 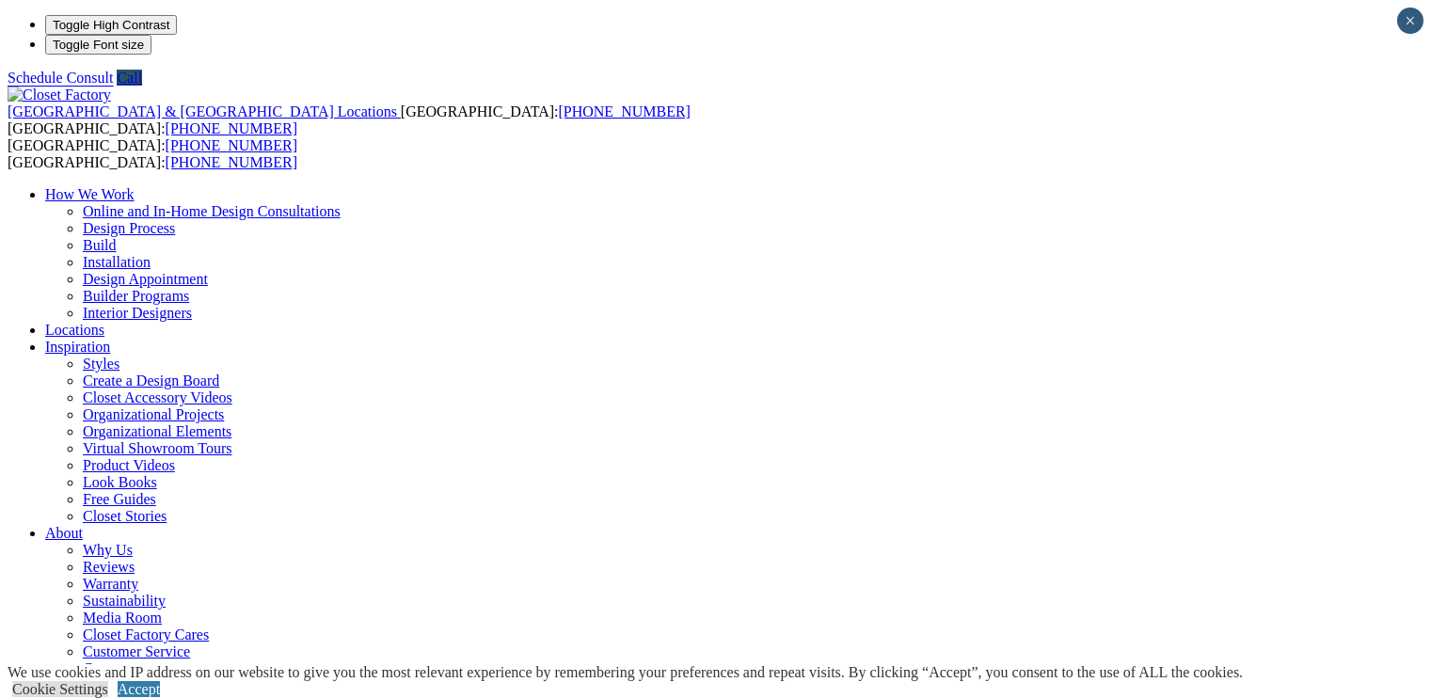 What do you see at coordinates (111, 24) in the screenshot?
I see `button: Toggle High Contrast` at bounding box center [111, 24].